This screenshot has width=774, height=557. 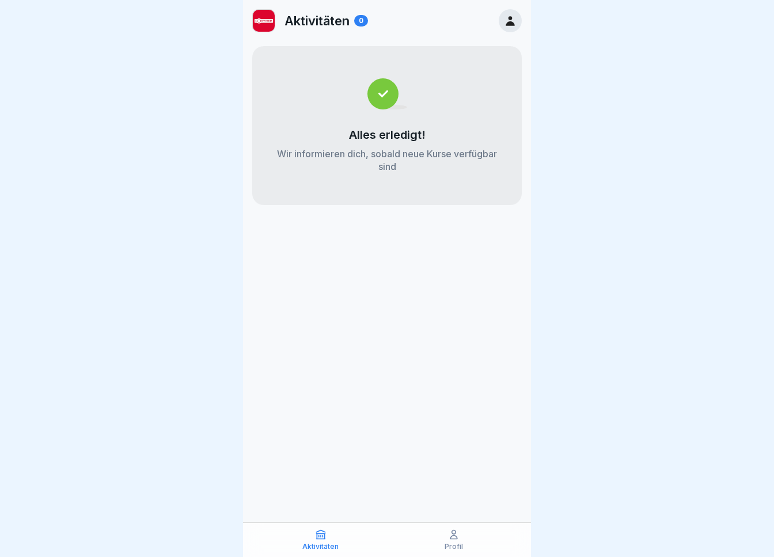 What do you see at coordinates (264, 21) in the screenshot?
I see `img: h2b7e5h7rth583tr4zrcxt71.png` at bounding box center [264, 21].